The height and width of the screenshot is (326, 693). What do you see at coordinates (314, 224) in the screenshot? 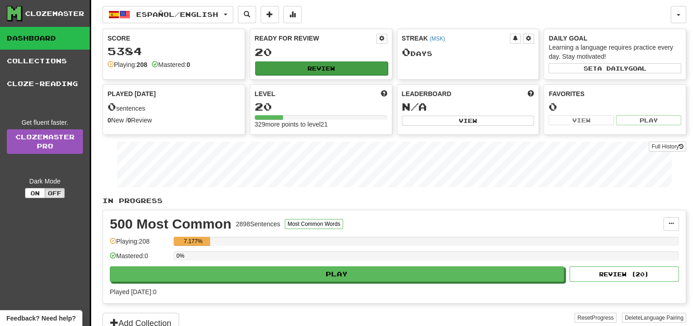
I see `button: Most Common Words` at bounding box center [314, 224].